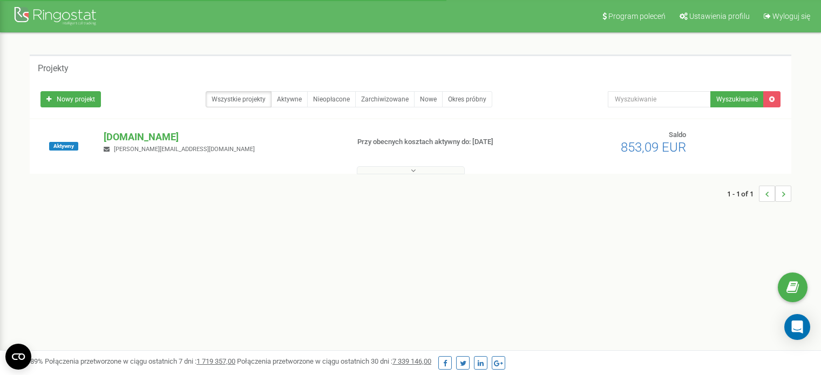  I want to click on span: Połączenia przetworzone w ciągu ostatnich 30 dni :, so click(334, 361).